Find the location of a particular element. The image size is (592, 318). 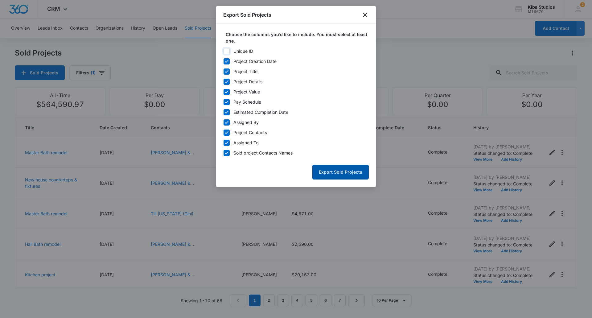

div: Project Details is located at coordinates (248, 81).